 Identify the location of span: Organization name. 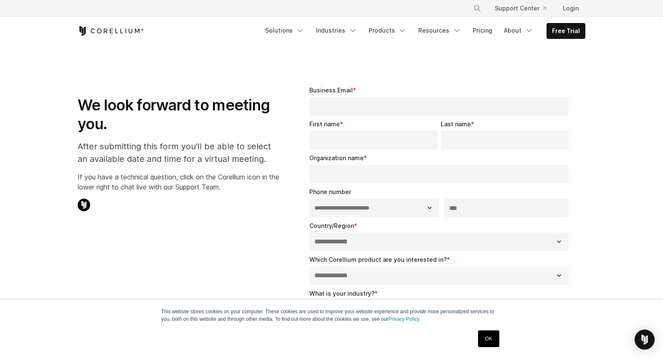
(337, 157).